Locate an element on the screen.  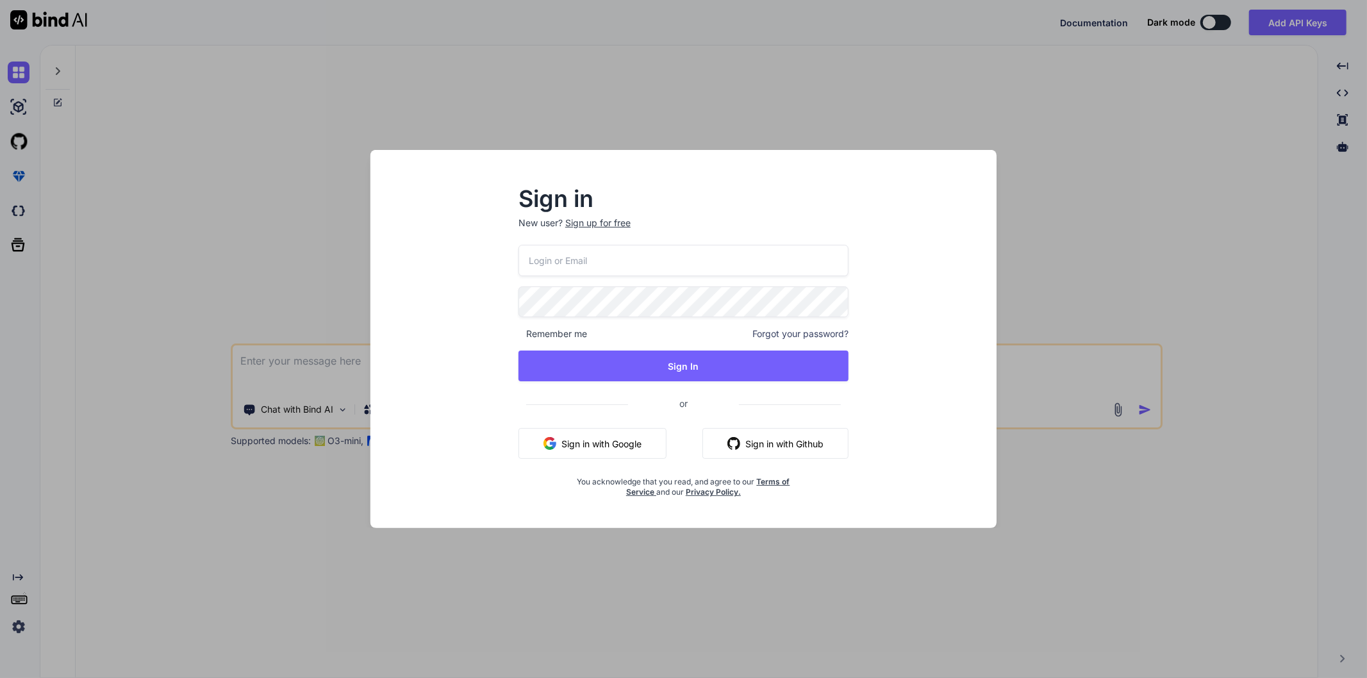
button: Sign in with Github is located at coordinates (775, 443).